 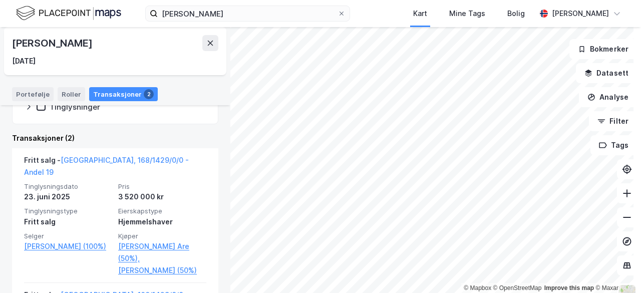 What do you see at coordinates (608, 97) in the screenshot?
I see `button: Analyse` at bounding box center [608, 97].